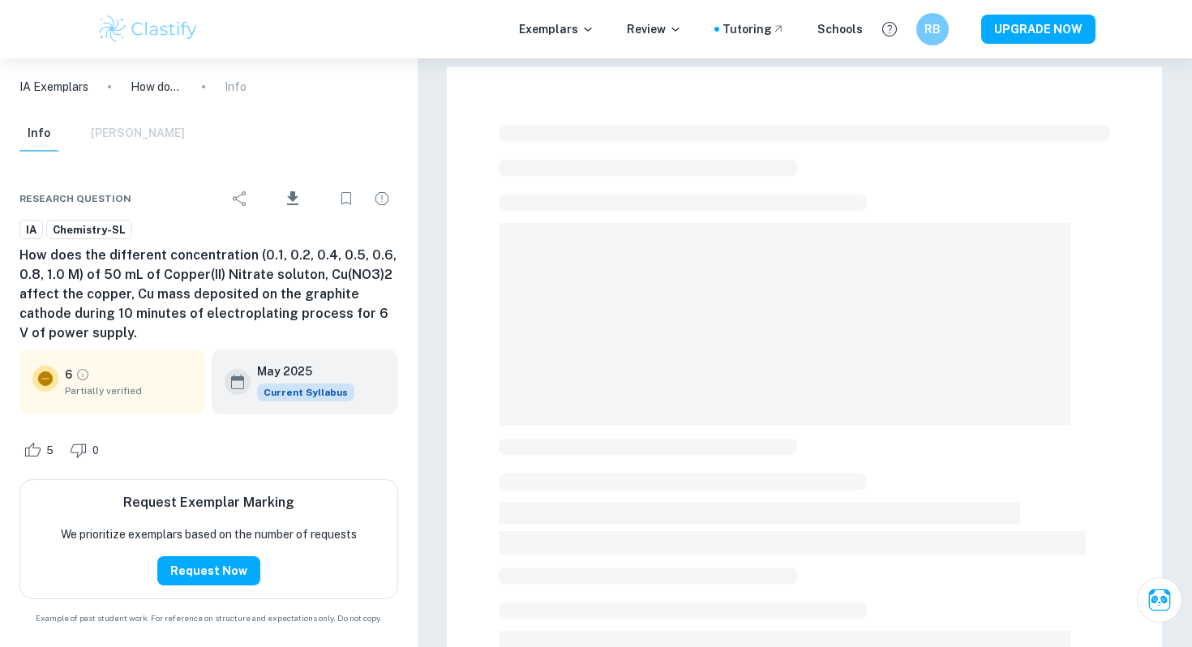  Describe the element at coordinates (208, 618) in the screenshot. I see `span: Example of past student work. For reference on structure and expectations only. Do not copy.` at that location.